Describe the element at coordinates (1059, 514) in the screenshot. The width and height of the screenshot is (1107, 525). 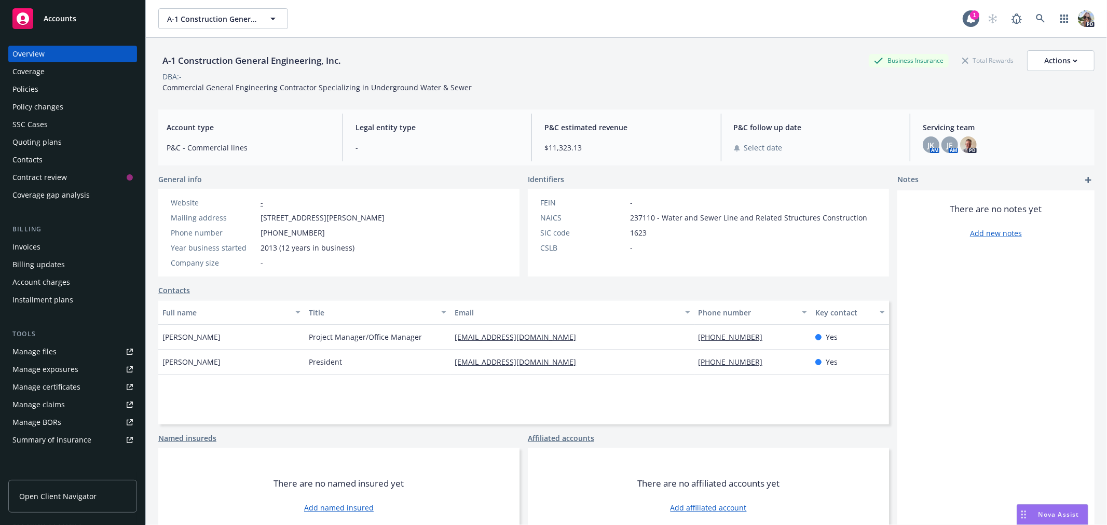
I see `span: Nova Assist` at that location.